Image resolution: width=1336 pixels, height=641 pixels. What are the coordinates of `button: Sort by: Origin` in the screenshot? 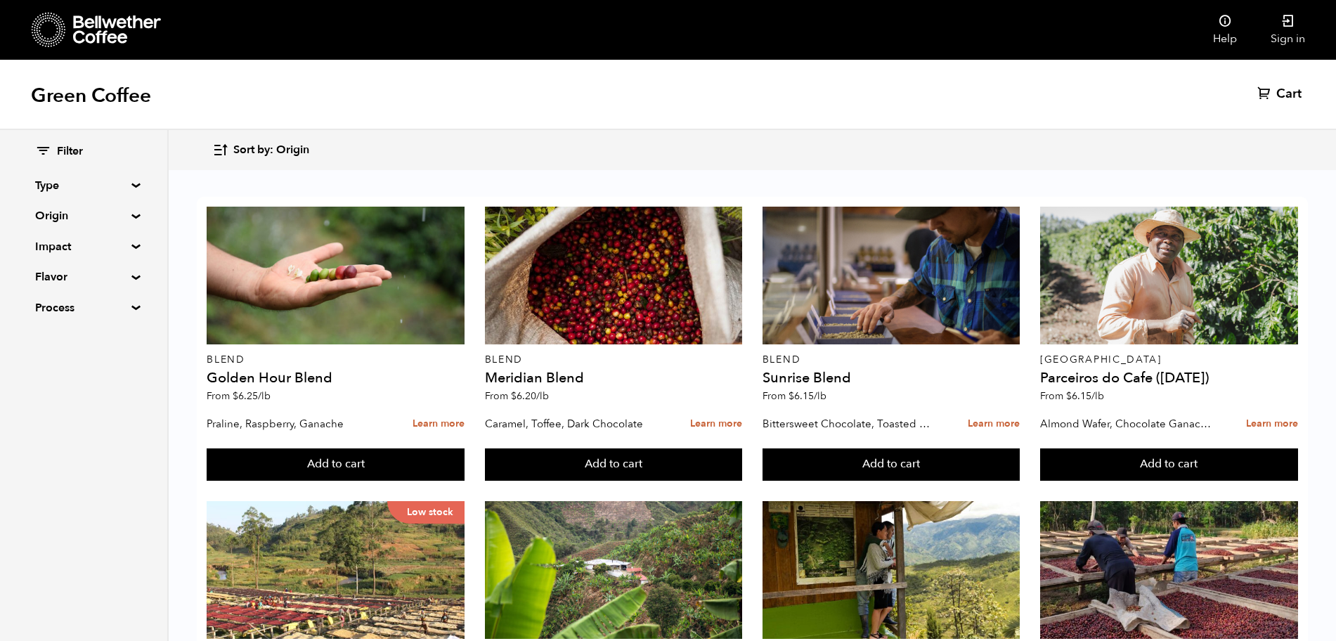 It's located at (261, 150).